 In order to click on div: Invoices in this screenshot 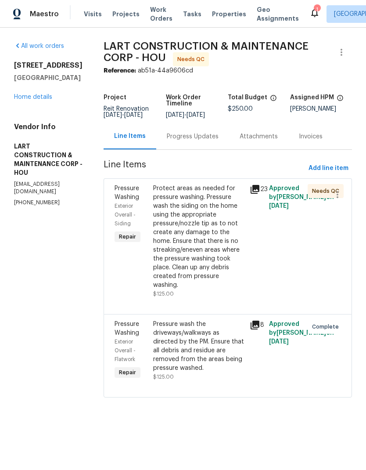, I will do `click(311, 137)`.